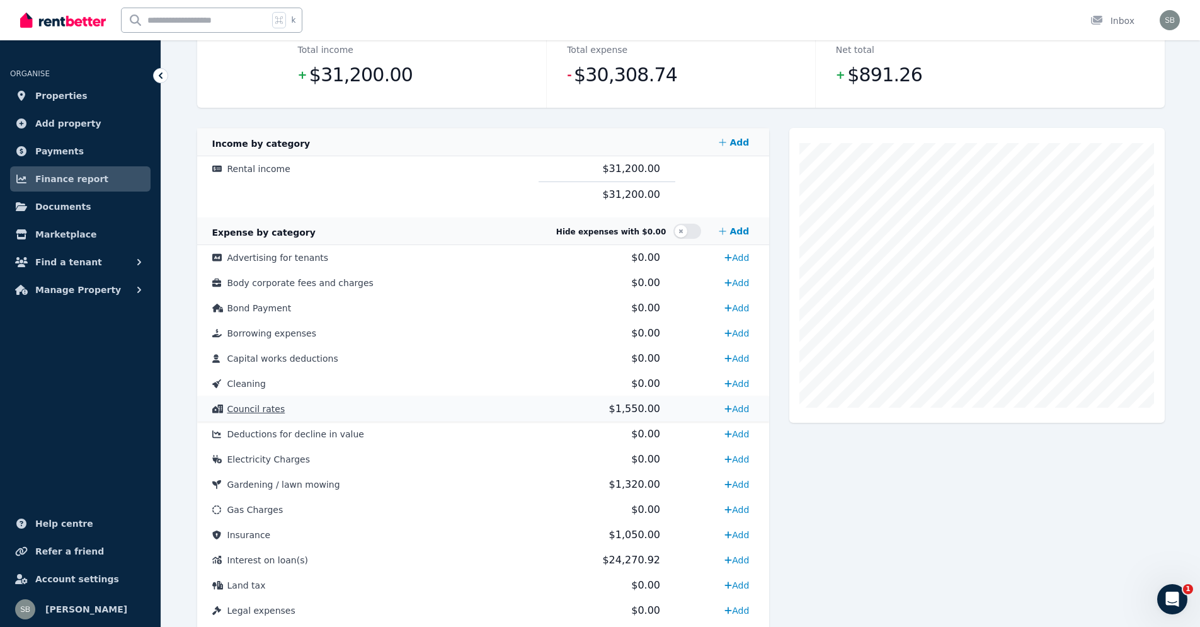 The image size is (1200, 627). Describe the element at coordinates (80, 96) in the screenshot. I see `a: Properties` at that location.